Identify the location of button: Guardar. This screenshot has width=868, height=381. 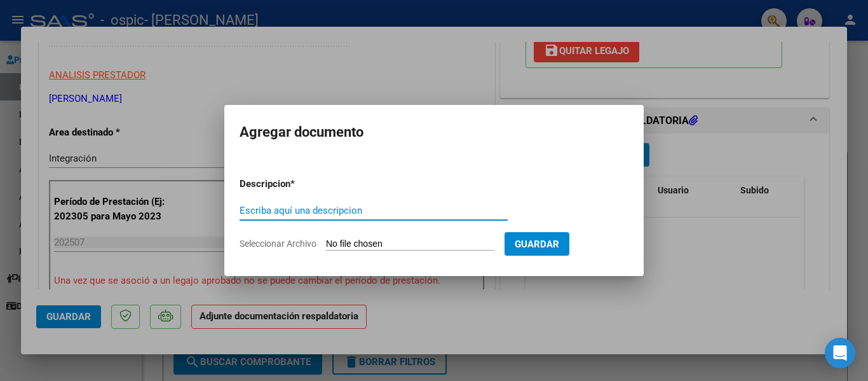
(537, 243).